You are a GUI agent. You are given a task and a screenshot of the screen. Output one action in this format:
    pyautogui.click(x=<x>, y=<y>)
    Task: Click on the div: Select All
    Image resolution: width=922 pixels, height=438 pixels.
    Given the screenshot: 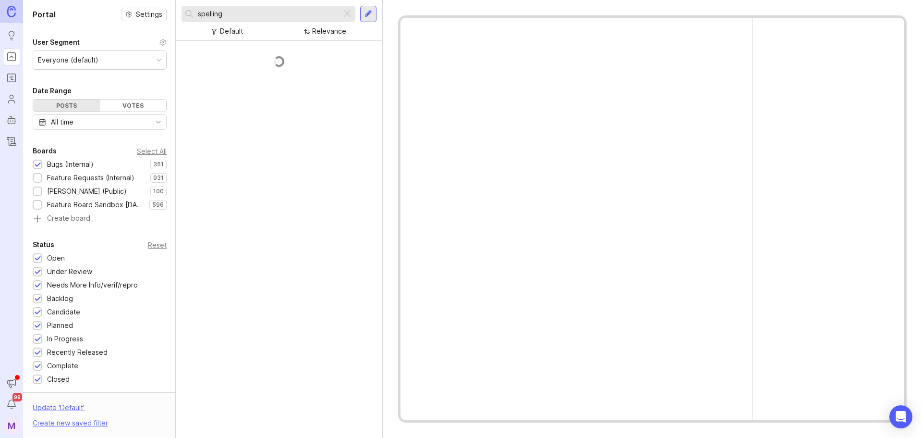 What is the action you would take?
    pyautogui.click(x=152, y=151)
    